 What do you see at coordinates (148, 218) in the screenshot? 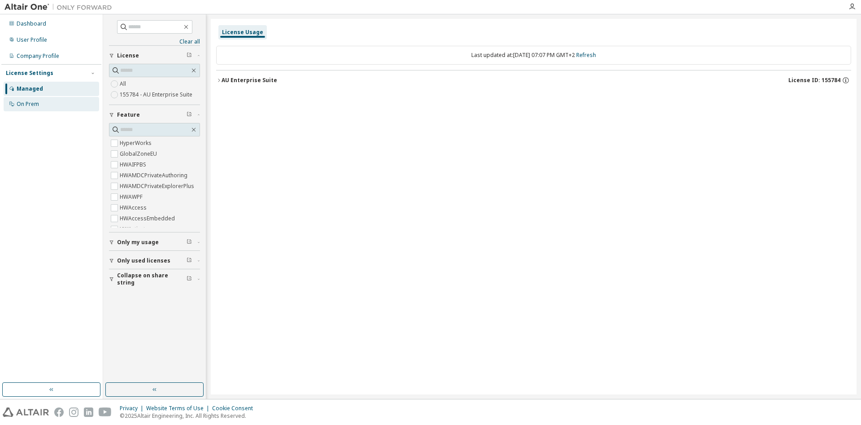
I see `label: HWAccessEmbedded` at bounding box center [148, 218].